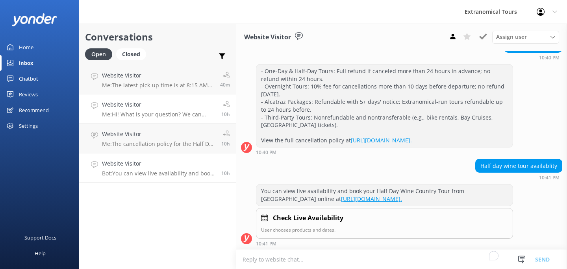  I want to click on a: Website VisitorMe:The latest pick-up time is at 8:15 AM from Travelodge by Wyndham [GEOGRAPHIC_DA..., so click(157, 80).